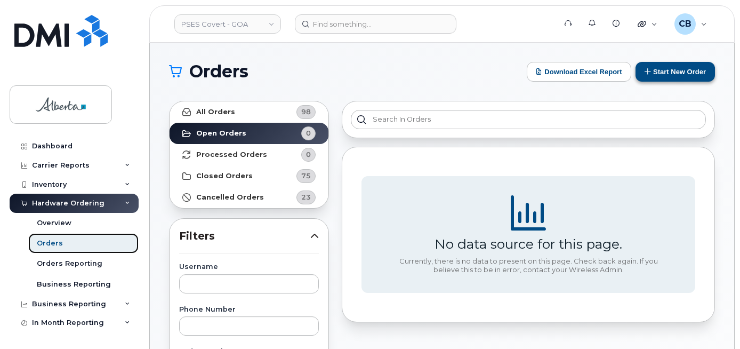 Image resolution: width=740 pixels, height=349 pixels. Describe the element at coordinates (249, 197) in the screenshot. I see `a: Cancelled Orders23` at that location.